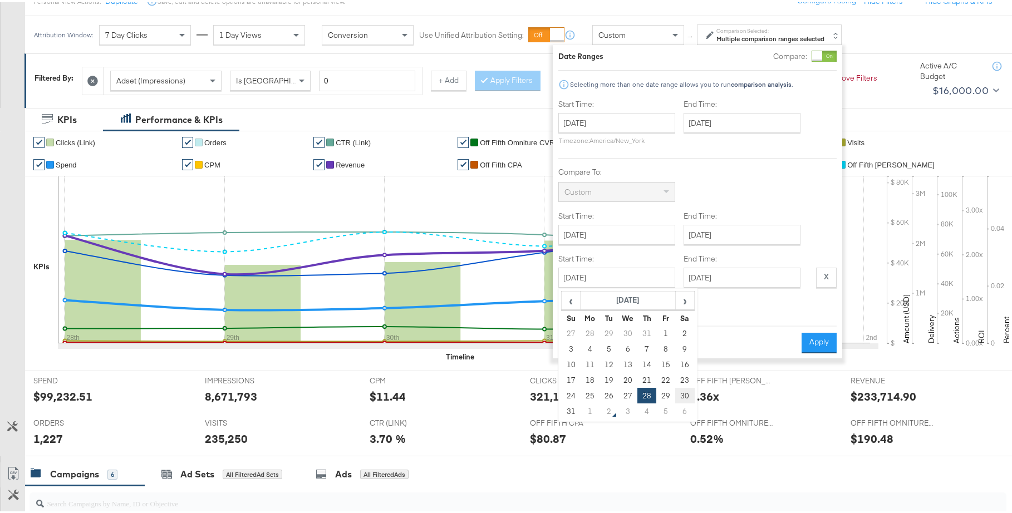 This screenshot has width=1012, height=513. What do you see at coordinates (1007, 328) in the screenshot?
I see `text: Percent` at bounding box center [1007, 328].